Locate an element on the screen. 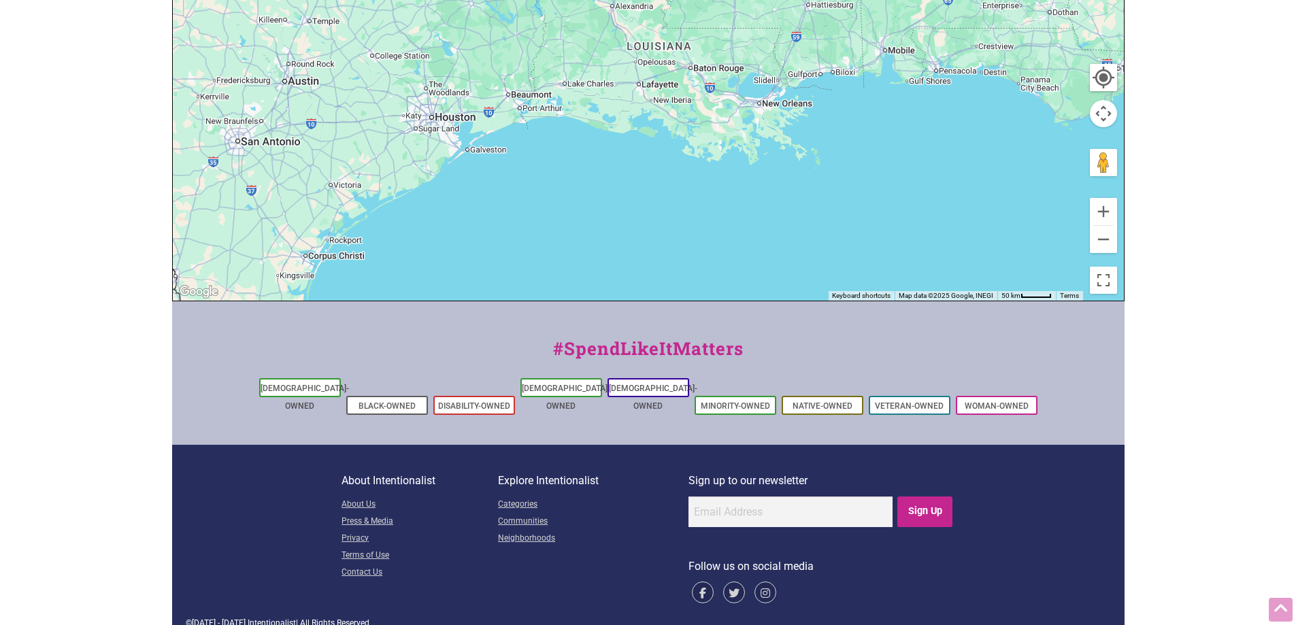 Image resolution: width=1296 pixels, height=625 pixels. a: Disability-Owned is located at coordinates (474, 406).